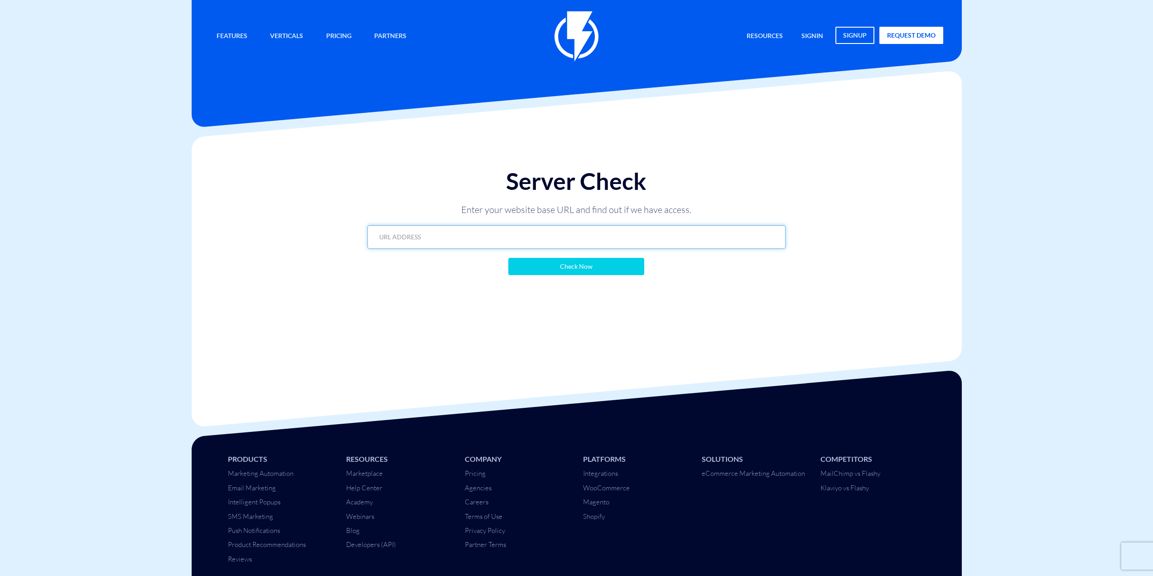 Image resolution: width=1153 pixels, height=576 pixels. I want to click on a: signup, so click(855, 35).